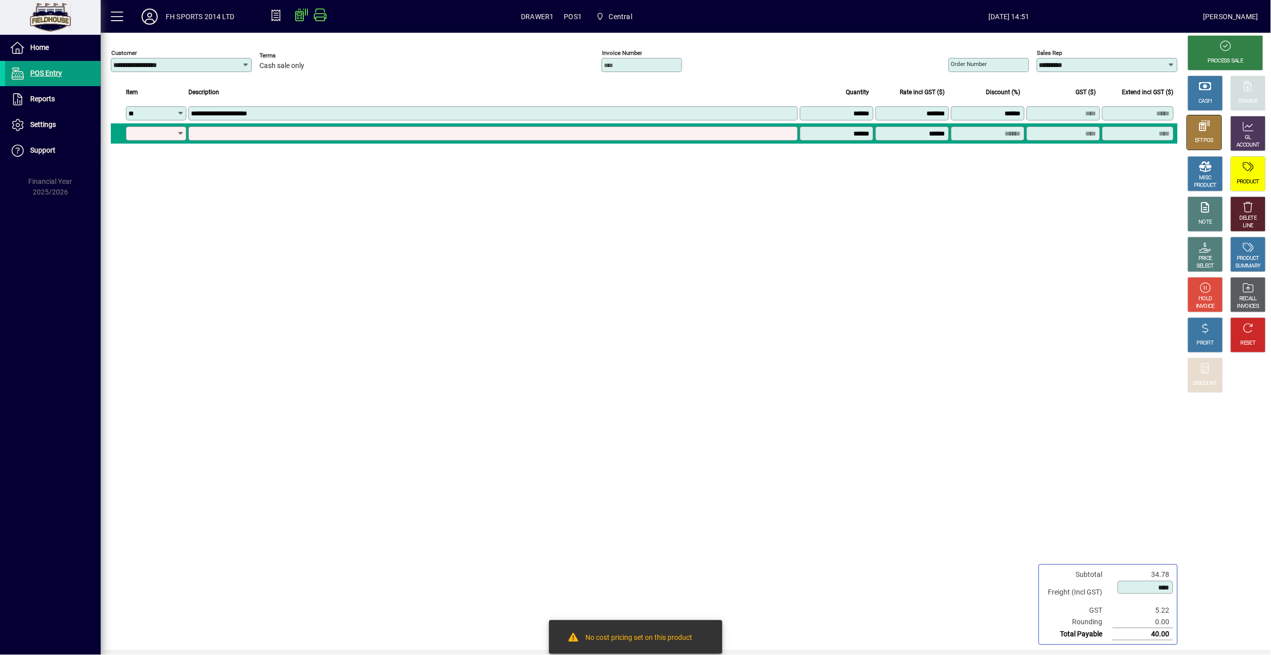  What do you see at coordinates (1143, 622) in the screenshot?
I see `td: 0.00` at bounding box center [1143, 622].